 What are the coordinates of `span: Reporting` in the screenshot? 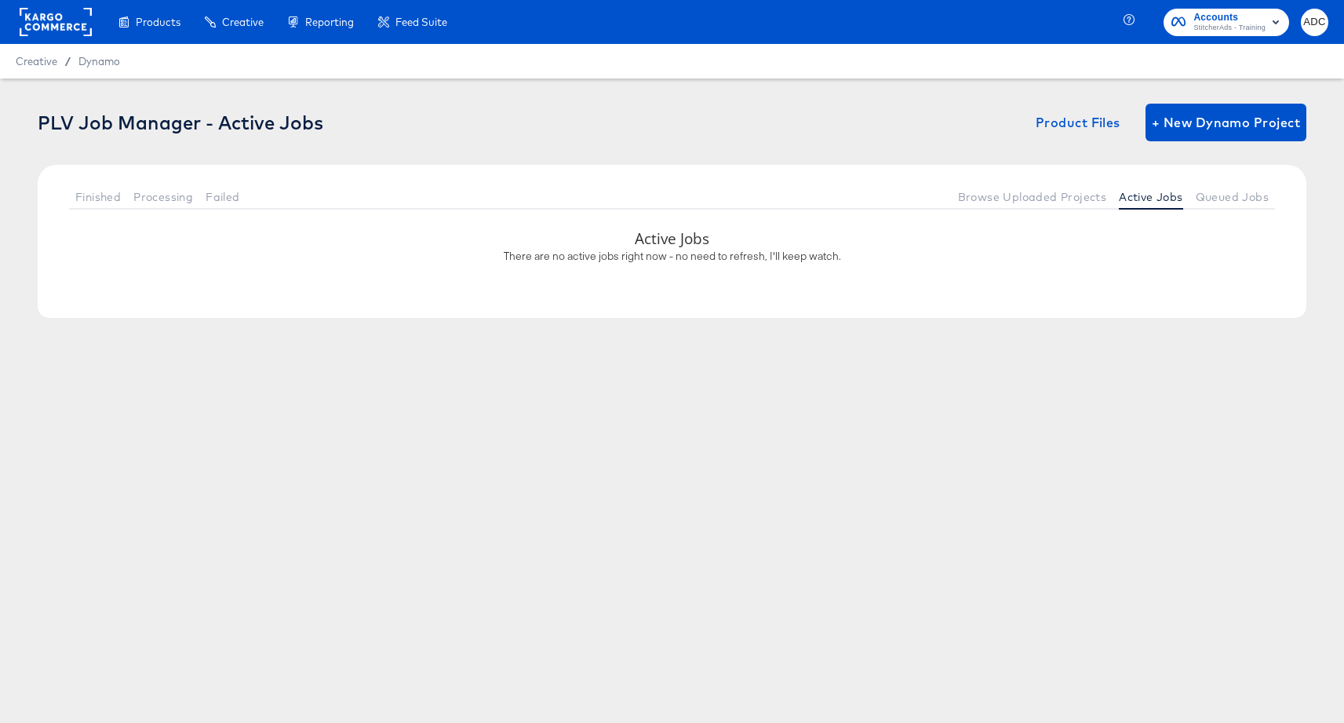 It's located at (330, 22).